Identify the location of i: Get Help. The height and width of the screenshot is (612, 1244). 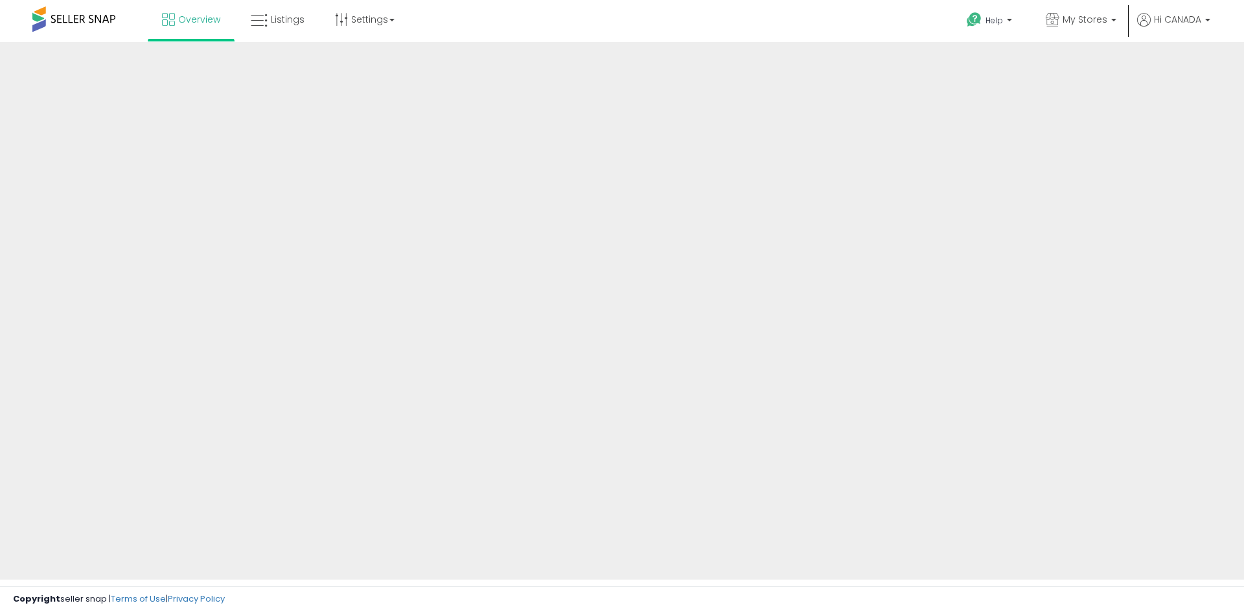
(974, 19).